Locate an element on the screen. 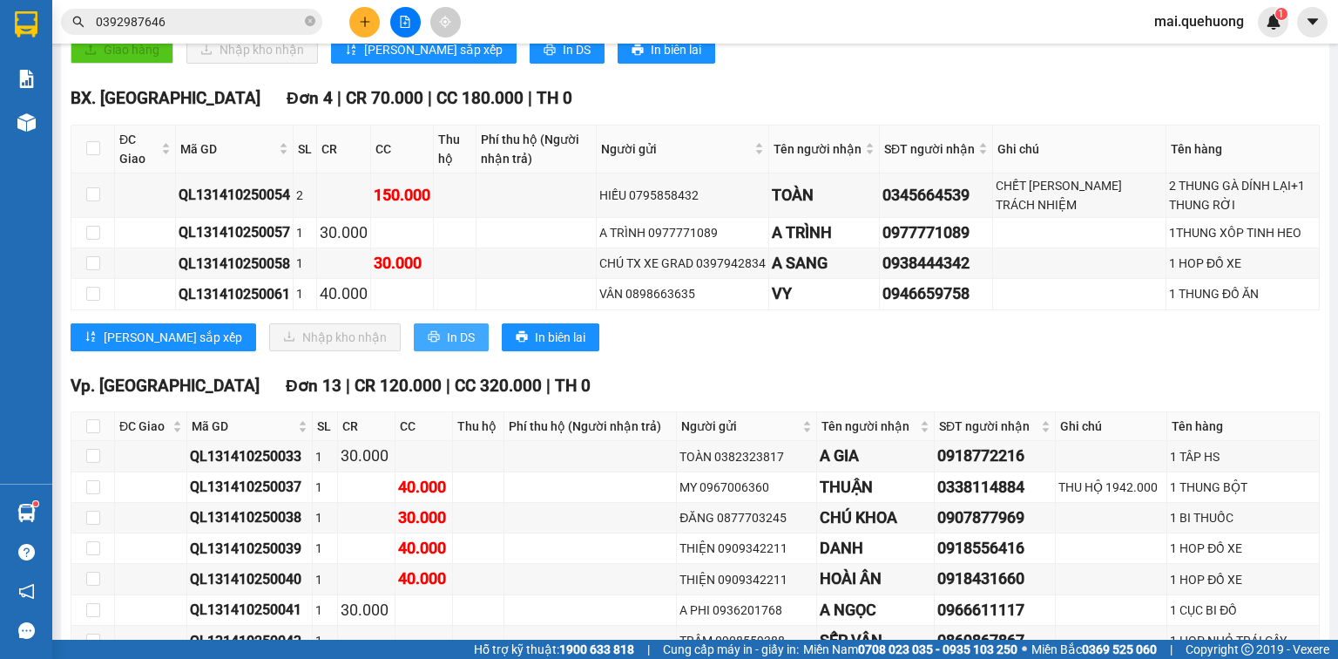 This screenshot has height=659, width=1338. div: 150.000 is located at coordinates (402, 195).